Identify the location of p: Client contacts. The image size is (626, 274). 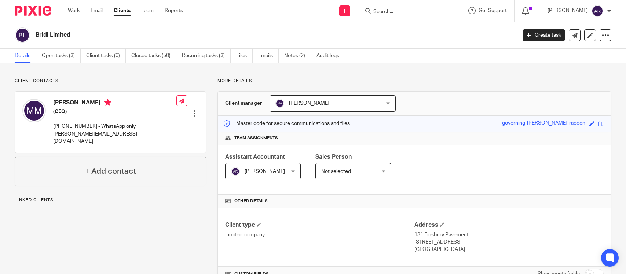
(110, 81).